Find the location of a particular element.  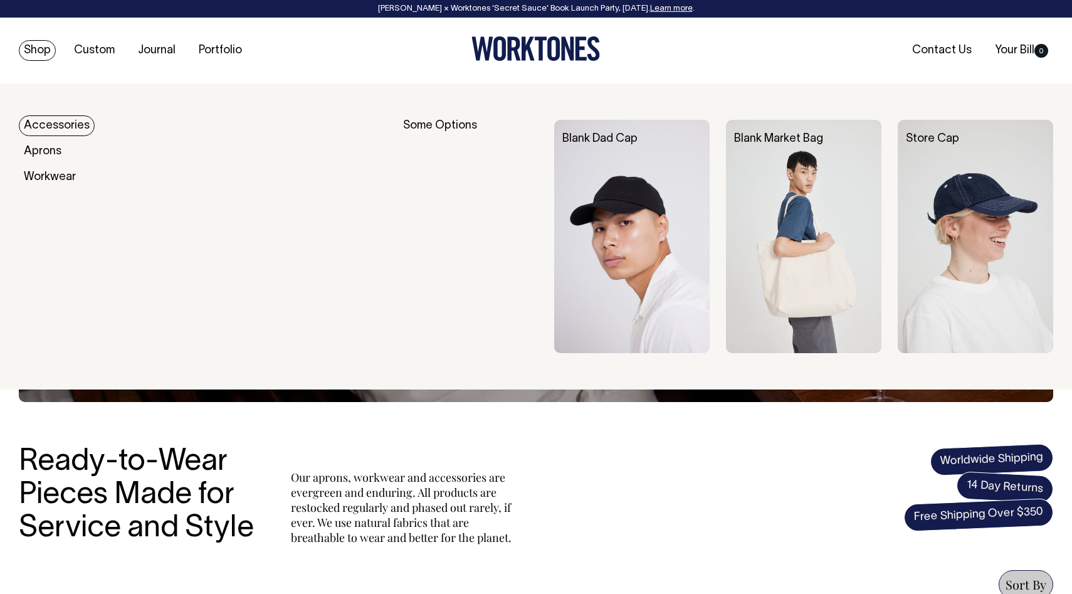

p: Our aprons, workwear and accessories are evergreen and enduring. All products are restocked regul... is located at coordinates (404, 507).